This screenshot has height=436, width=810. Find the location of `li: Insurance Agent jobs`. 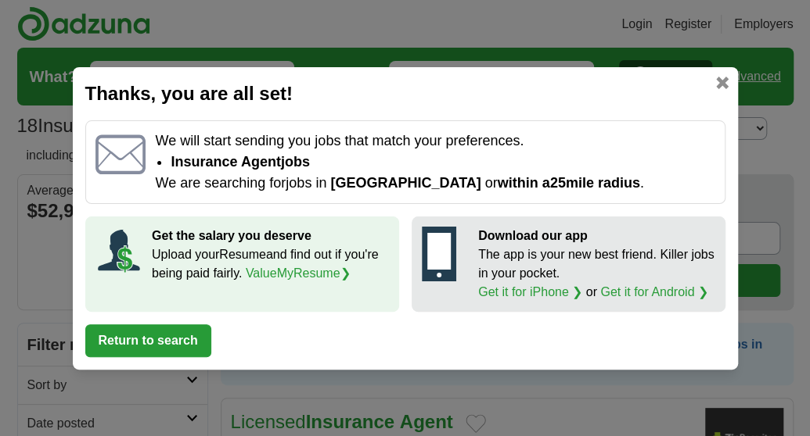

li: Insurance Agent jobs is located at coordinates (442, 162).